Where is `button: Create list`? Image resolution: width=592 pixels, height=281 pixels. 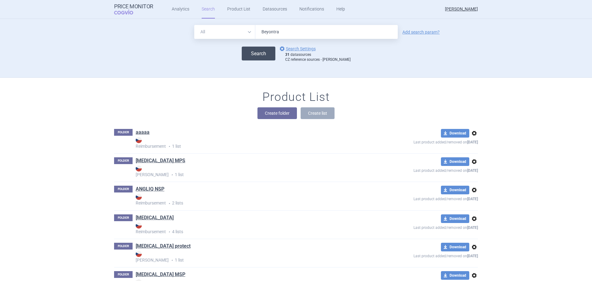 button: Create list is located at coordinates (318, 113).